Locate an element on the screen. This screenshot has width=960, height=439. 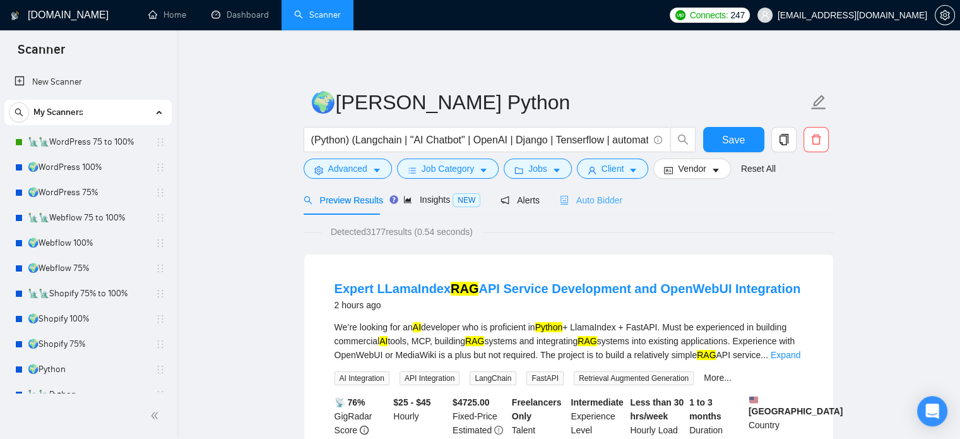
span: Job Category is located at coordinates (448, 169).